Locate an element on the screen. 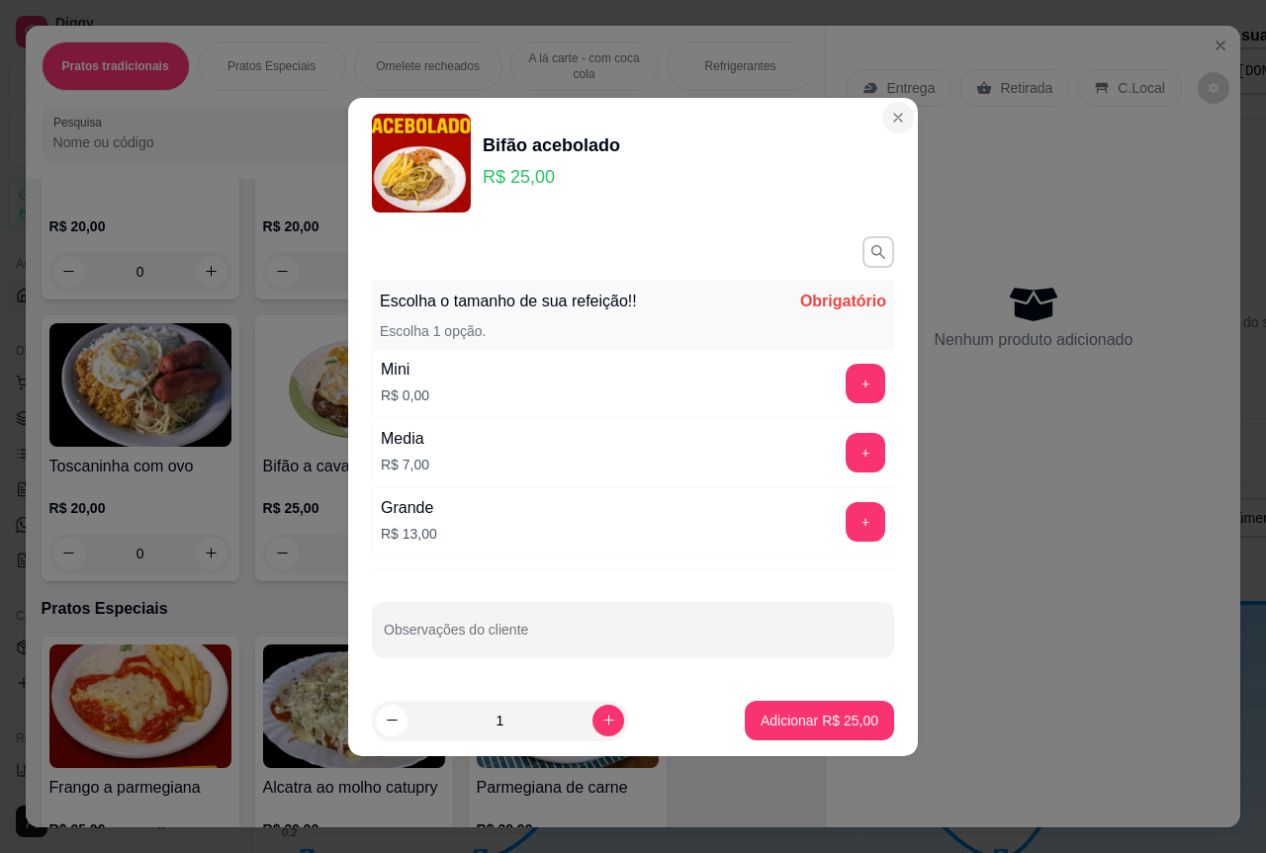  button: Close is located at coordinates (898, 118).